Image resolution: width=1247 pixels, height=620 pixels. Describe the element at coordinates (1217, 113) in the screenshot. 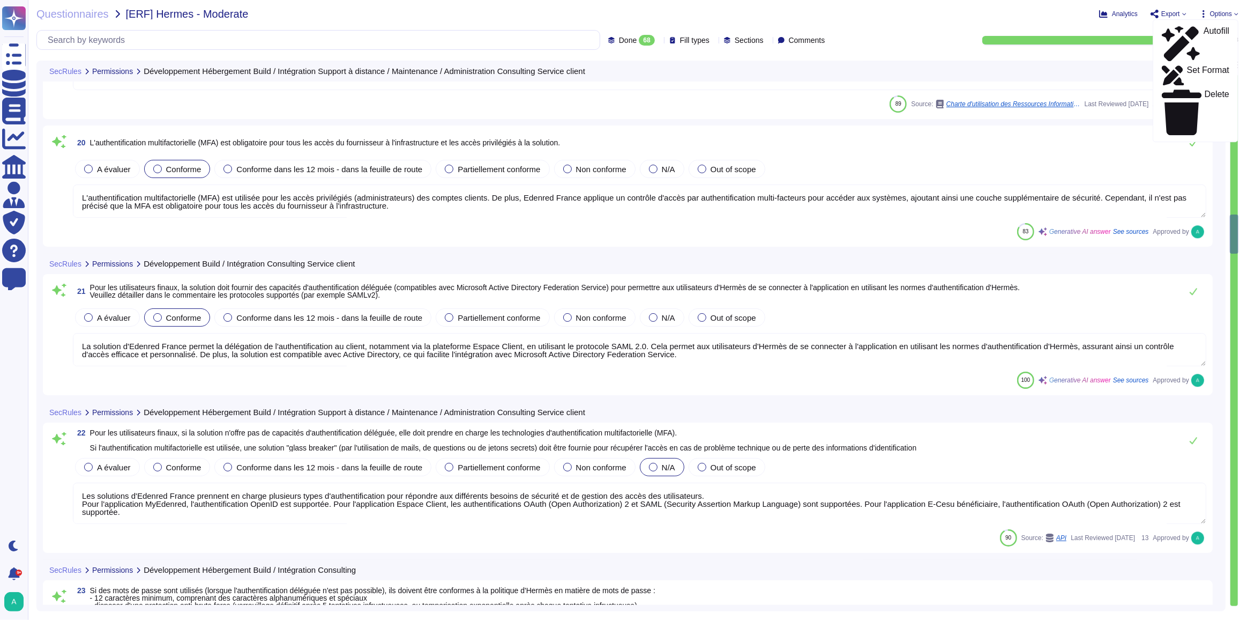

I see `p: Delete` at that location.